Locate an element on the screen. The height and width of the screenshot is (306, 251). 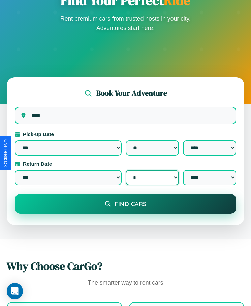
label: Pick-up Date is located at coordinates (125, 134).